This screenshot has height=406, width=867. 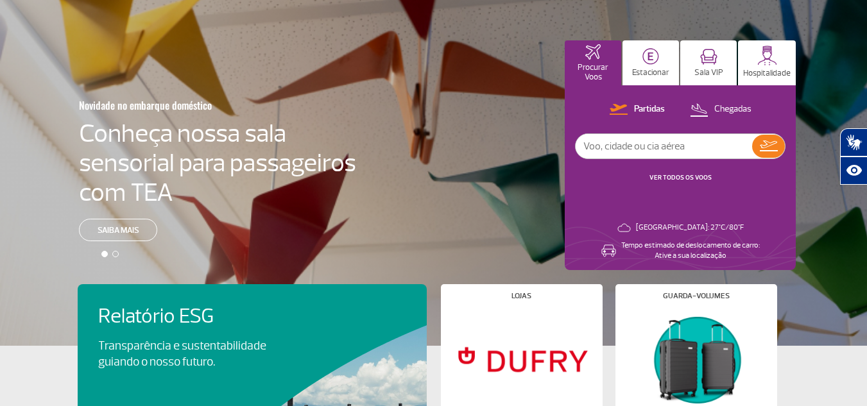 What do you see at coordinates (708, 63) in the screenshot?
I see `button: Sala VIP` at bounding box center [708, 63].